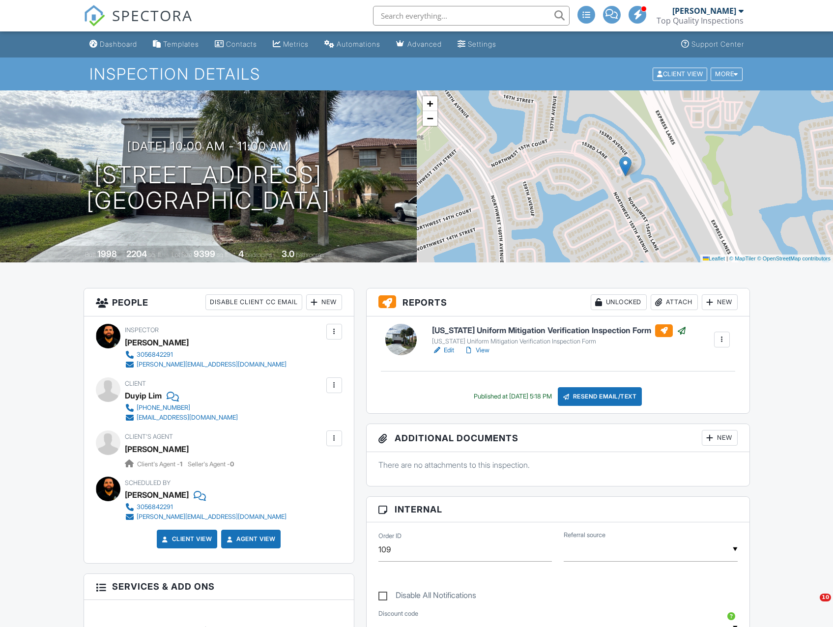  Describe the element at coordinates (160, 464) in the screenshot. I see `span: Client's Agent -` at that location.